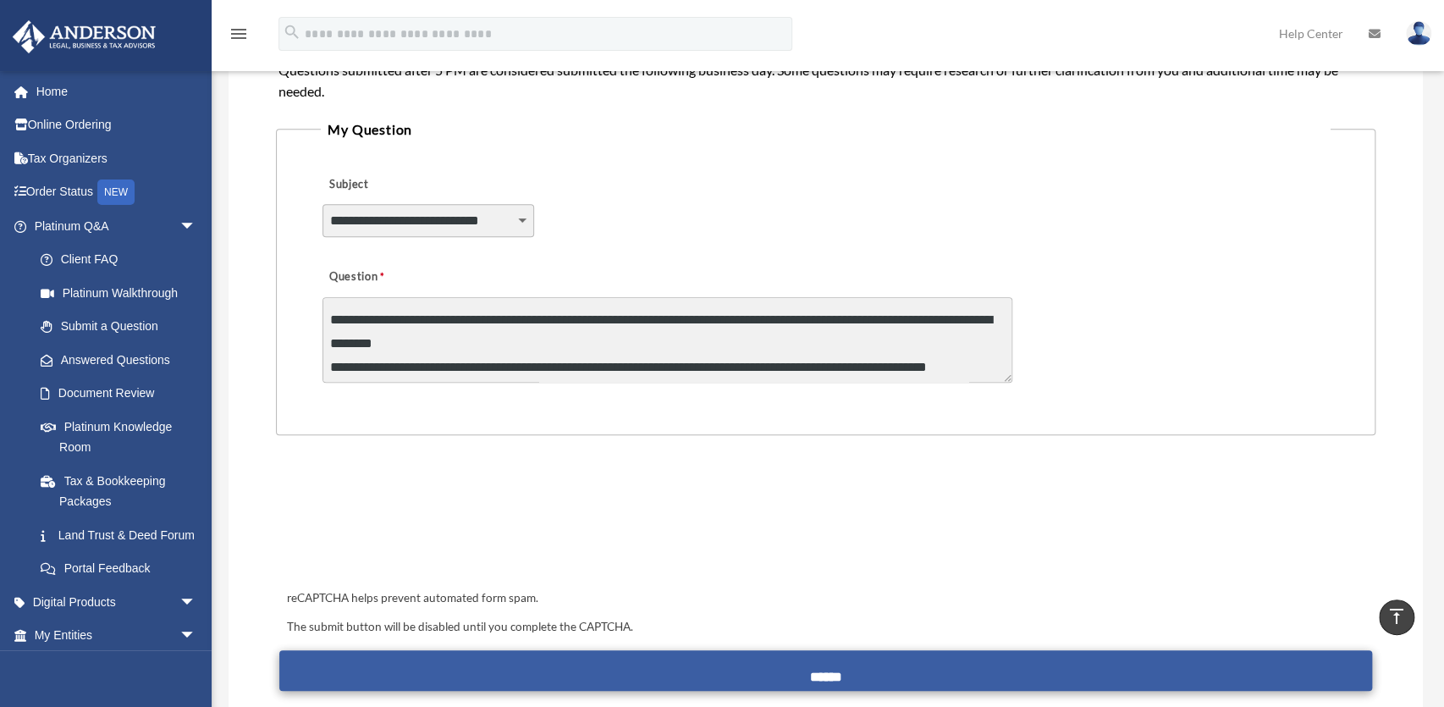 This screenshot has height=707, width=1444. I want to click on a: Digital Productsarrow_drop_down, so click(117, 602).